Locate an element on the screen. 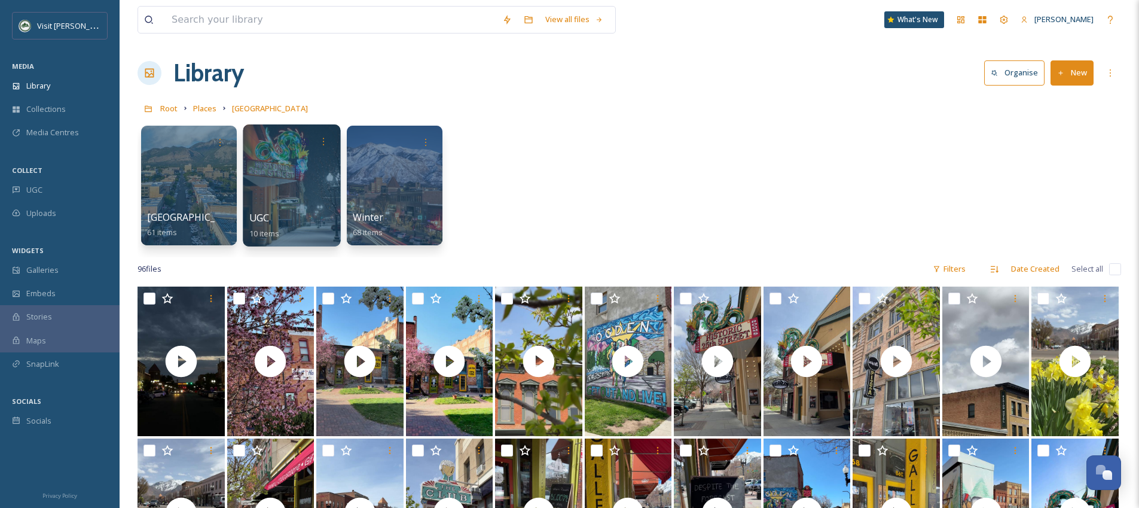  span: 61 items is located at coordinates (162, 232).